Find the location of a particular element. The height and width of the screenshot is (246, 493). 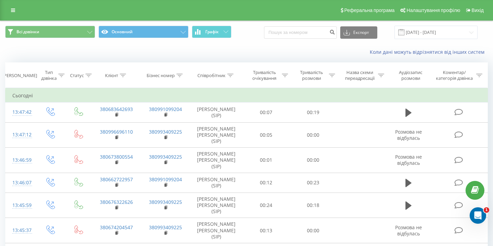

td: 00:07 is located at coordinates (266, 113).